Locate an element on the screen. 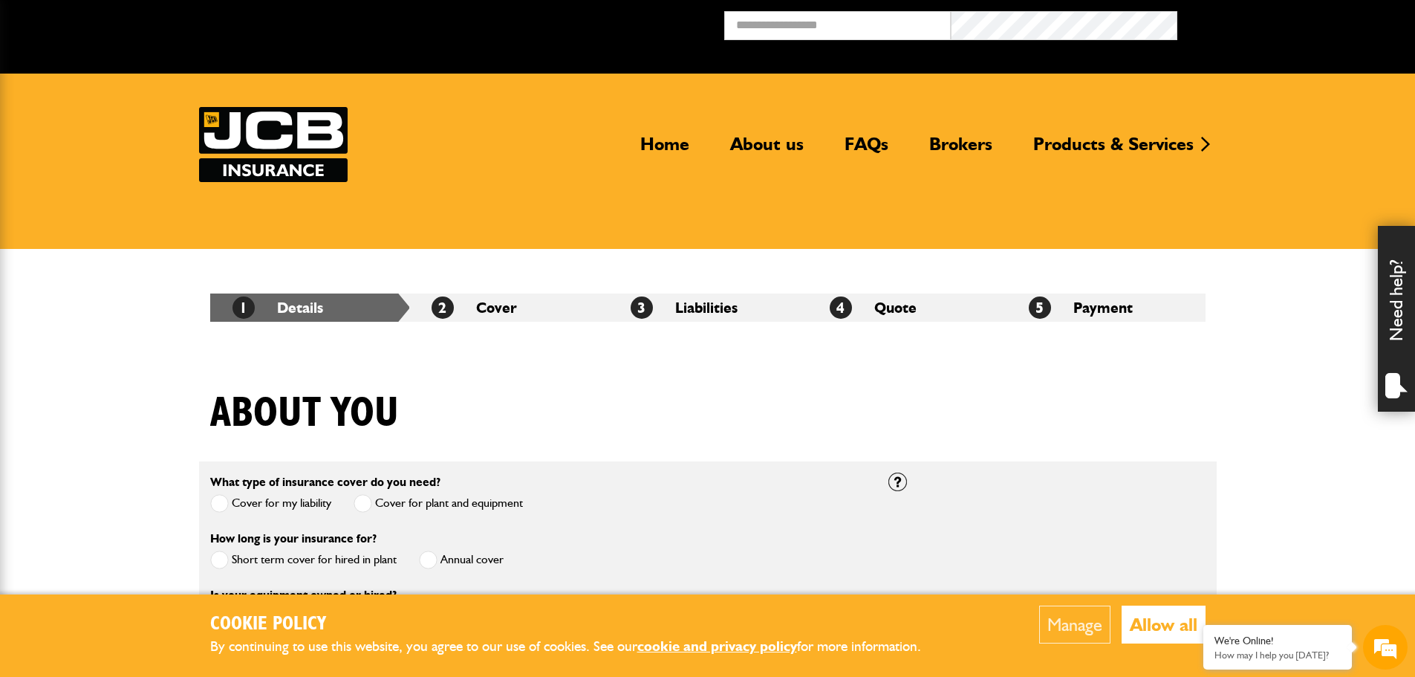  label: Short term cover for hired in plant is located at coordinates (303, 559).